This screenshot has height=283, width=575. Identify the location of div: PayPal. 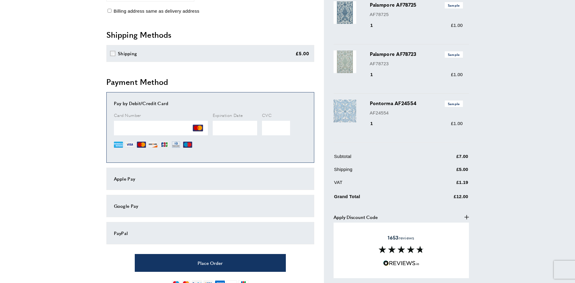
(210, 233).